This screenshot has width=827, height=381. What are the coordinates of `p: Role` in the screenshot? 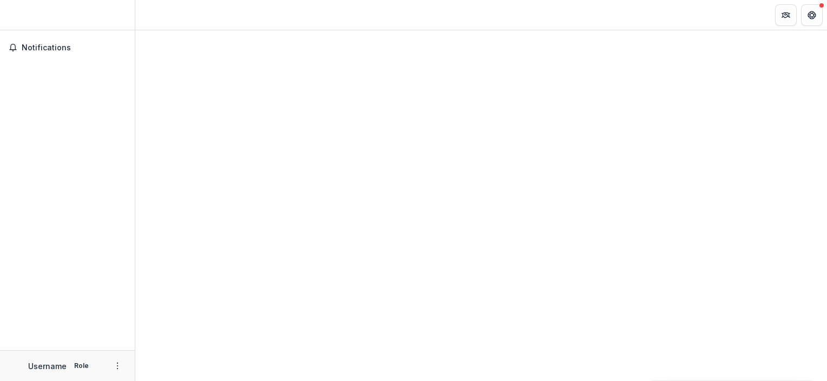 It's located at (81, 366).